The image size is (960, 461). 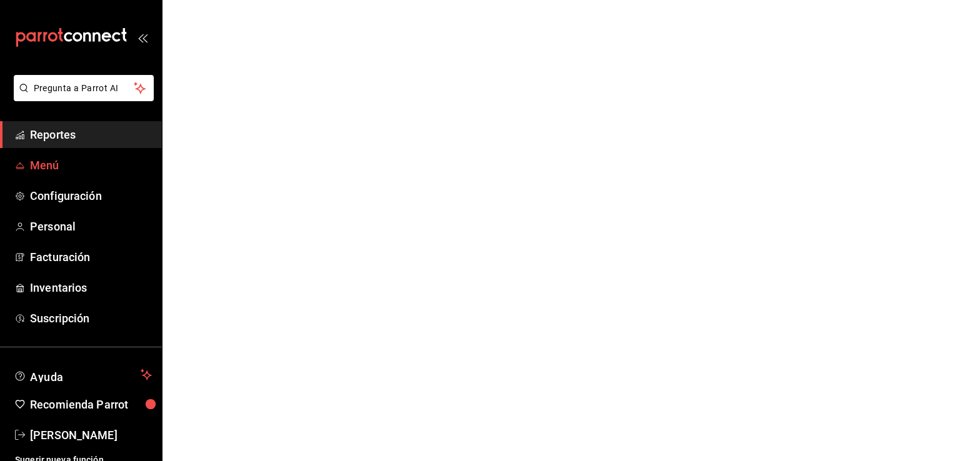 What do you see at coordinates (91, 134) in the screenshot?
I see `span: Reportes` at bounding box center [91, 134].